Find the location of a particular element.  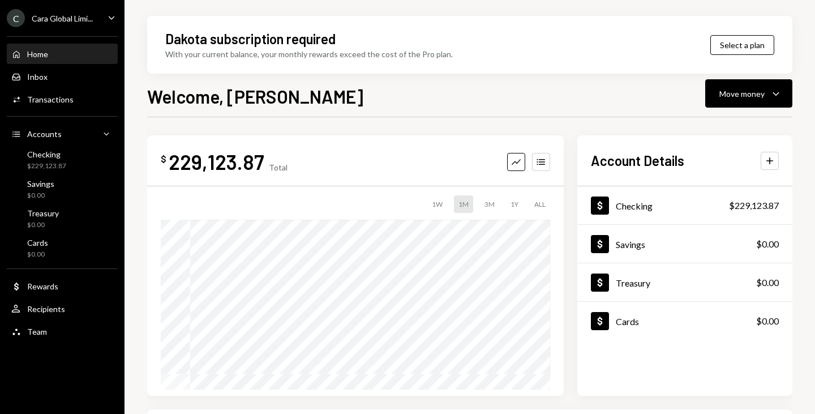

a: Transactions is located at coordinates (62, 99).